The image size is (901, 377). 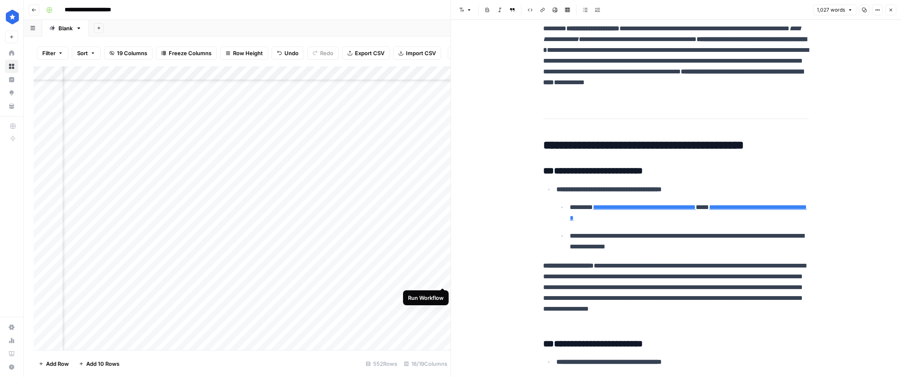 What do you see at coordinates (244, 53) in the screenshot?
I see `button: Row Height` at bounding box center [244, 53].